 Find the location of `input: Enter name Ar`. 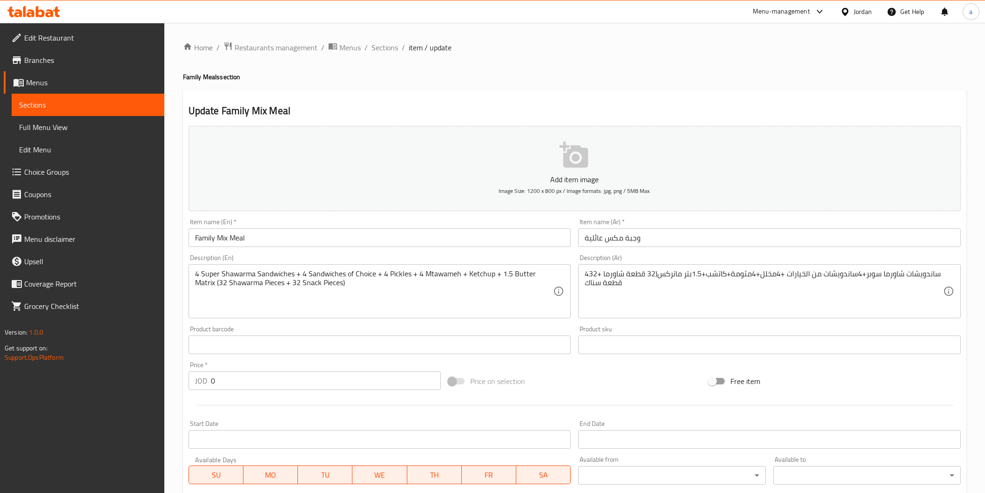

input: Enter name Ar is located at coordinates (770, 237).